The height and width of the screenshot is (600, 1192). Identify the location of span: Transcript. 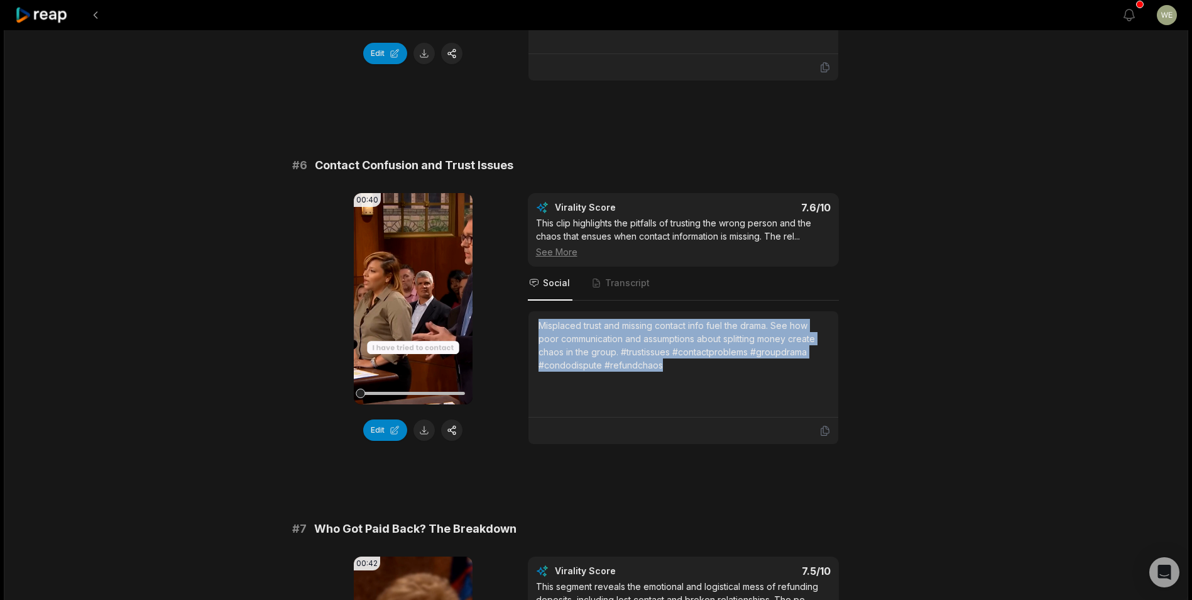
(627, 283).